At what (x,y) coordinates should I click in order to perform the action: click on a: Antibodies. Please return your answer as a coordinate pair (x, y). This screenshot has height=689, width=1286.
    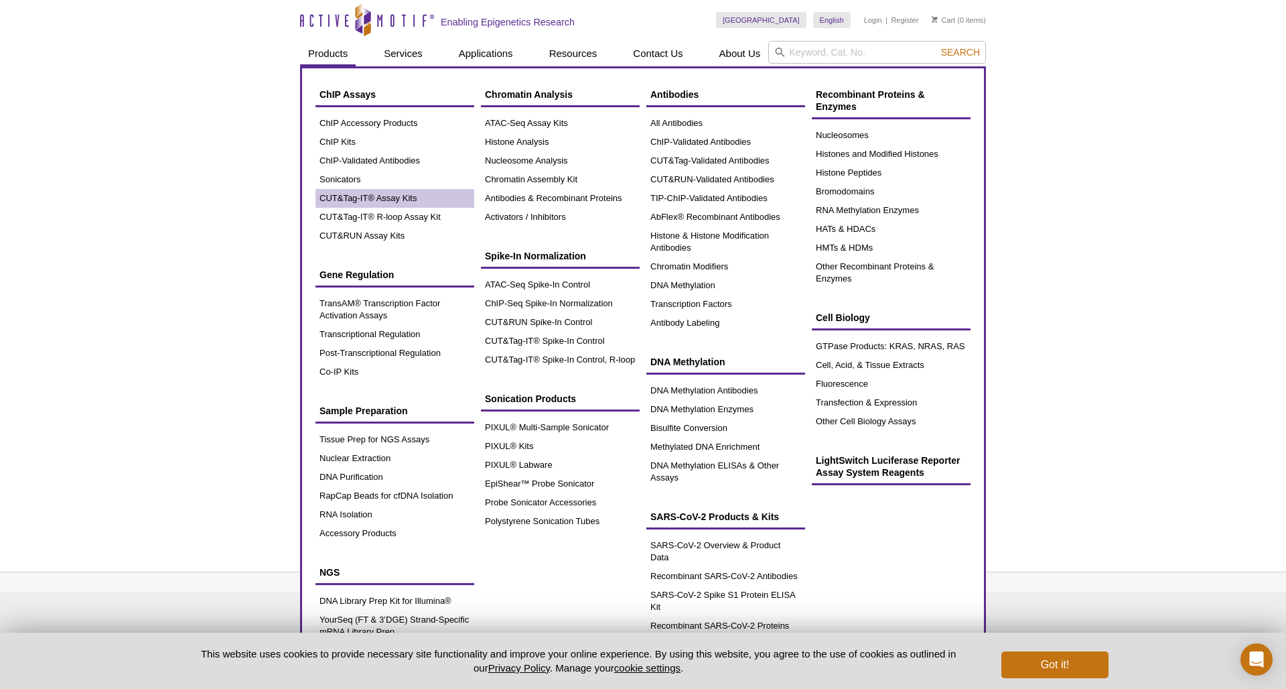
    Looking at the image, I should click on (726, 94).